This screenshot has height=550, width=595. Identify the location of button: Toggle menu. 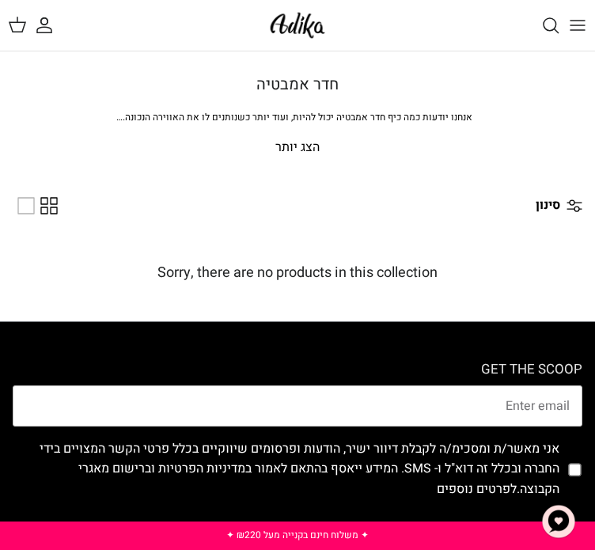
(578, 25).